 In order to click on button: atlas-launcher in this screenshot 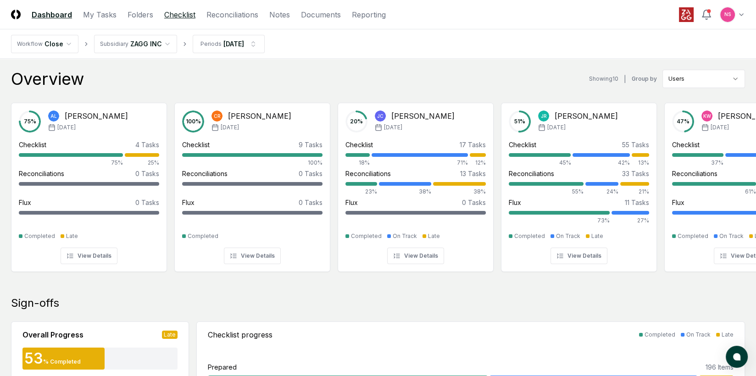, I will do `click(737, 357)`.